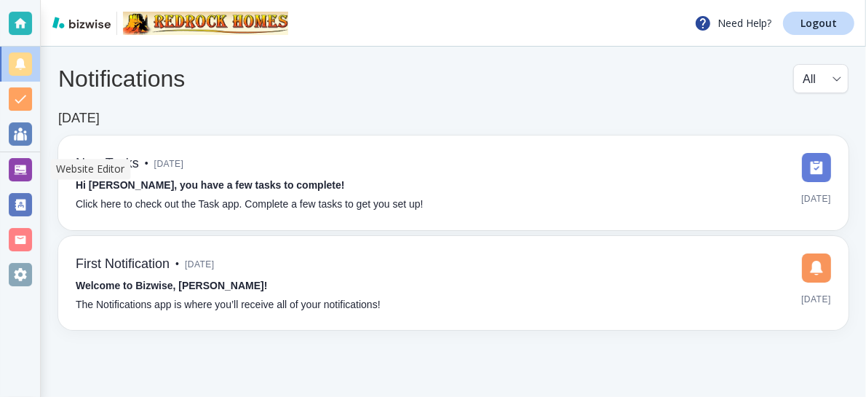 The width and height of the screenshot is (866, 397). What do you see at coordinates (819, 23) in the screenshot?
I see `p: Logout` at bounding box center [819, 23].